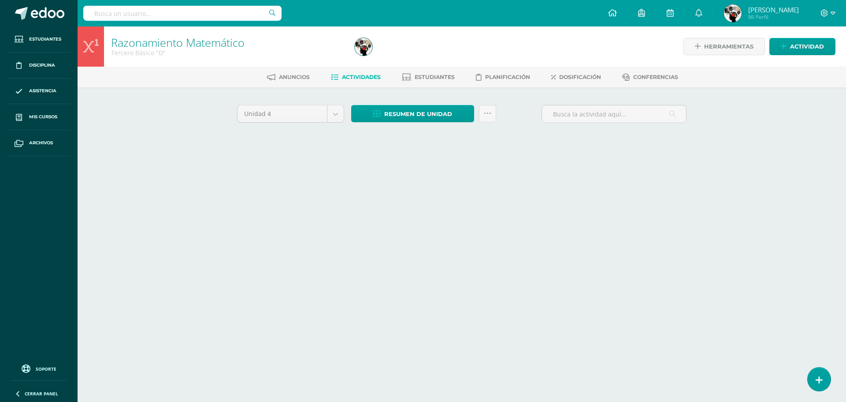 The height and width of the screenshot is (402, 846). What do you see at coordinates (39, 65) in the screenshot?
I see `a: Disciplina` at bounding box center [39, 65].